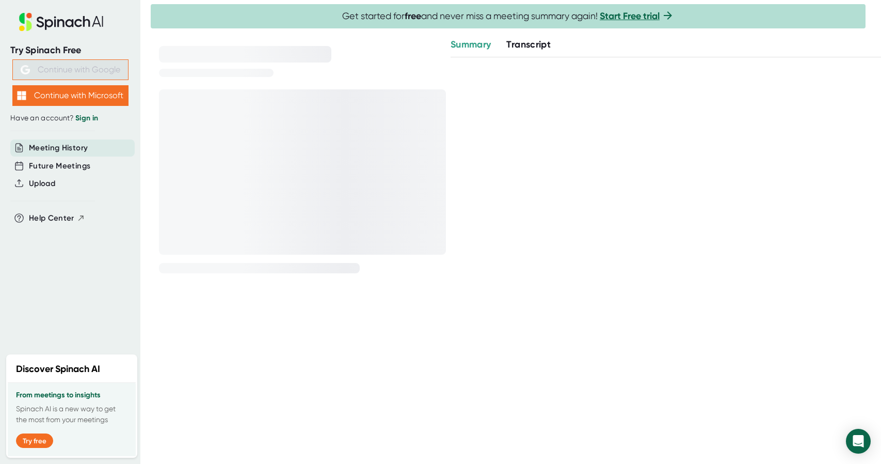 This screenshot has width=881, height=464. I want to click on button: Continue with Microsoft, so click(70, 96).